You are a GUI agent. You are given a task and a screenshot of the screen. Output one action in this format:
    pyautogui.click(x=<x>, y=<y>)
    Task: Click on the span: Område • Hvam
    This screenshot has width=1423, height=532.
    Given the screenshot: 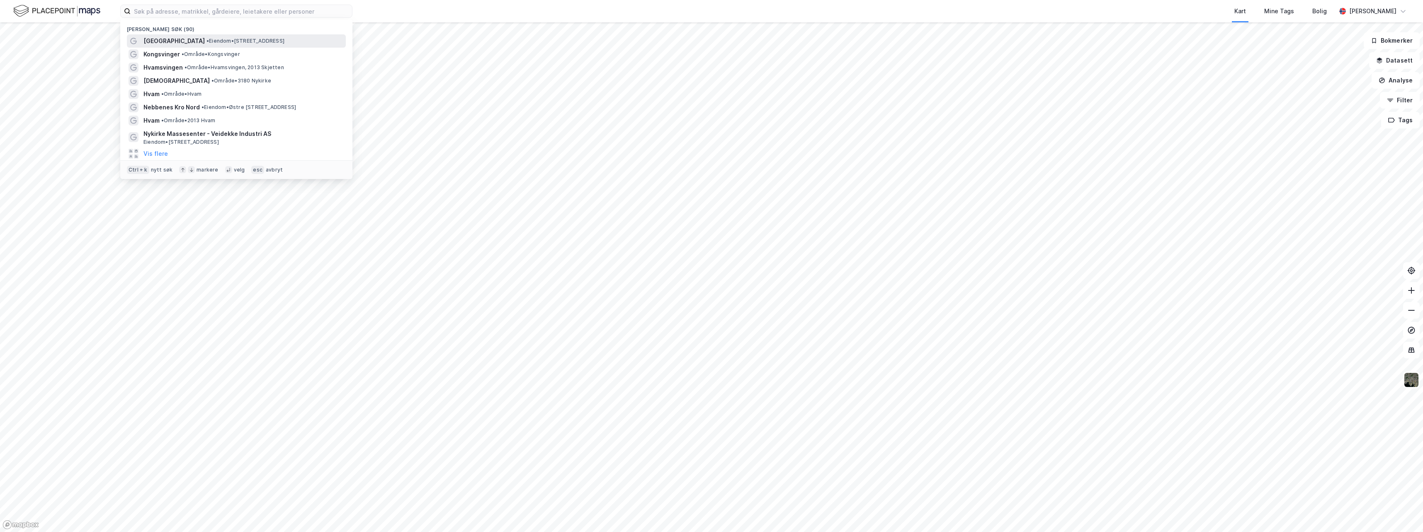 What is the action you would take?
    pyautogui.click(x=181, y=94)
    